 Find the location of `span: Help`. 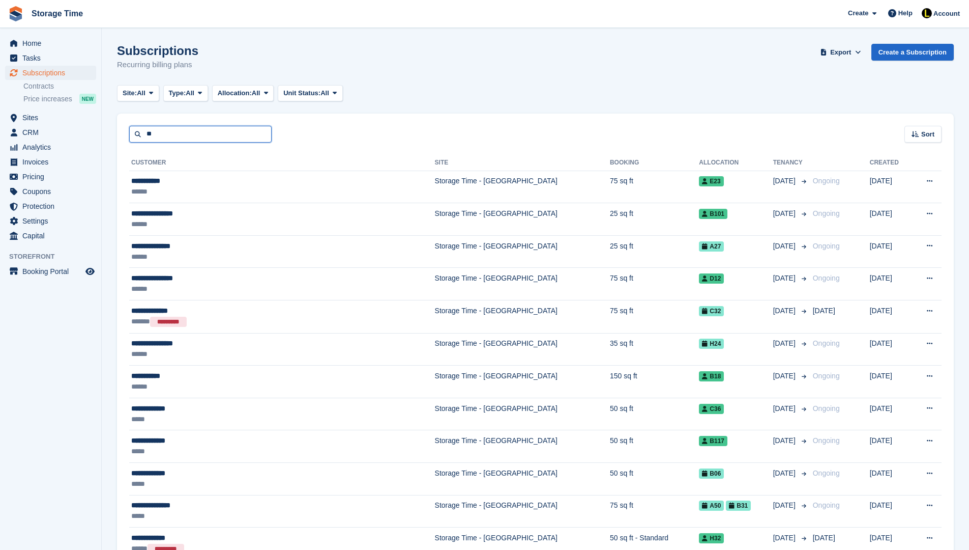

span: Help is located at coordinates (906, 13).